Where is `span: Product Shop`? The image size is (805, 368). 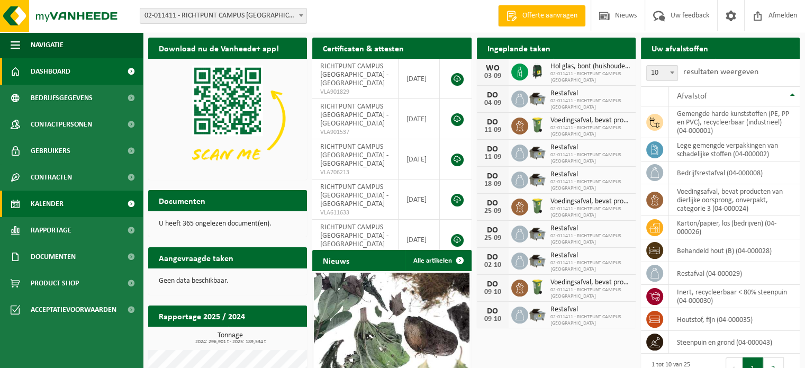 span: Product Shop is located at coordinates (55, 283).